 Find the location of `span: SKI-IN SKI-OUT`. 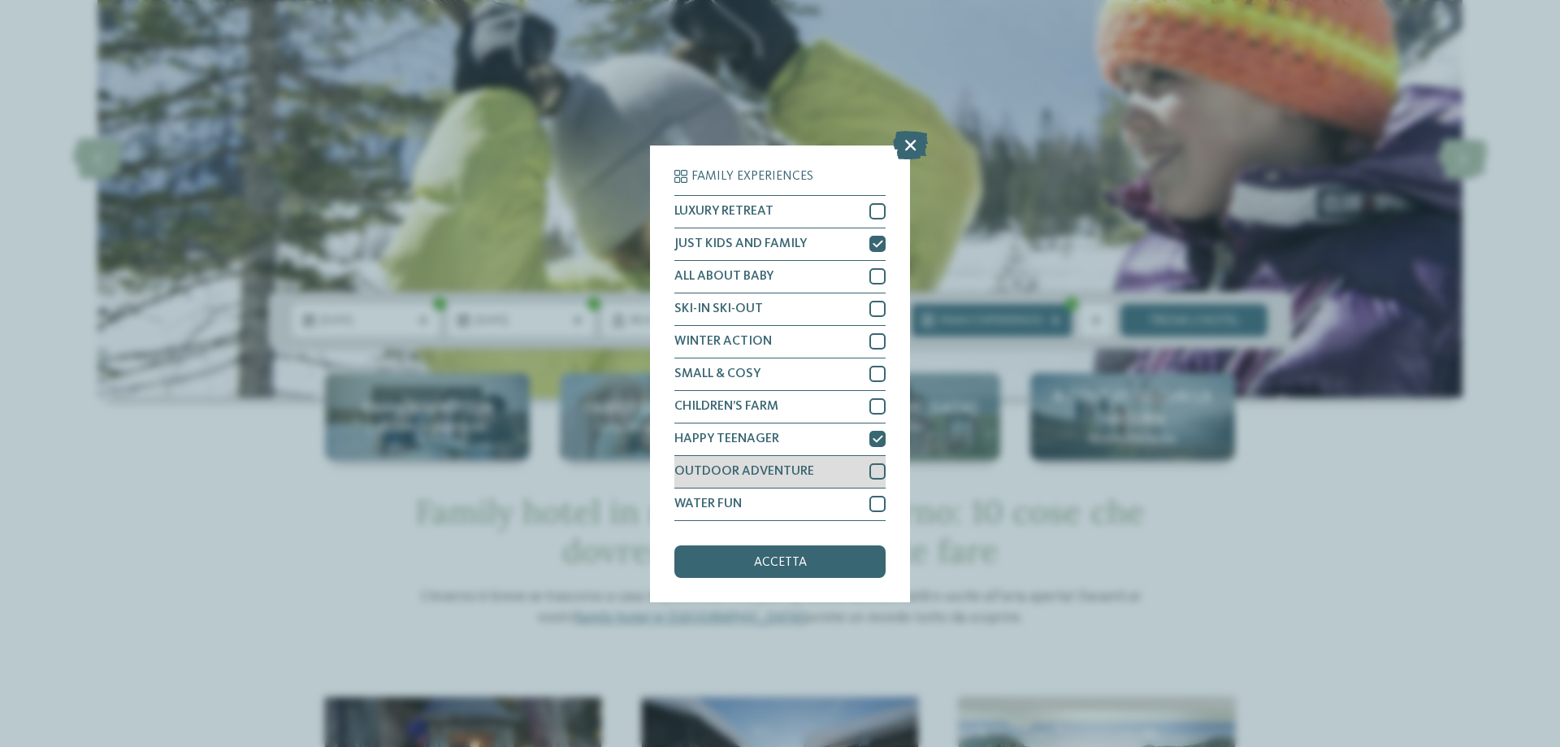

span: SKI-IN SKI-OUT is located at coordinates (718, 309).